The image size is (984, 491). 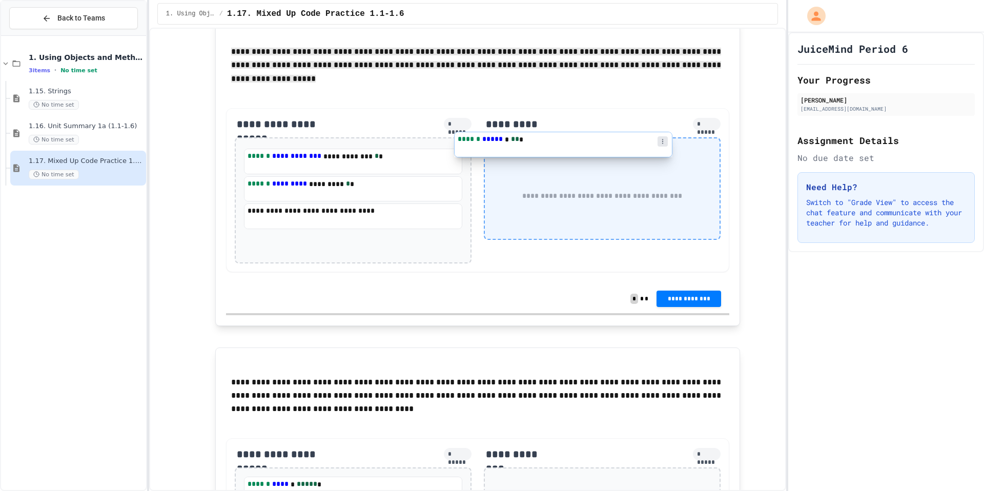 I want to click on div: My Account, so click(x=813, y=16).